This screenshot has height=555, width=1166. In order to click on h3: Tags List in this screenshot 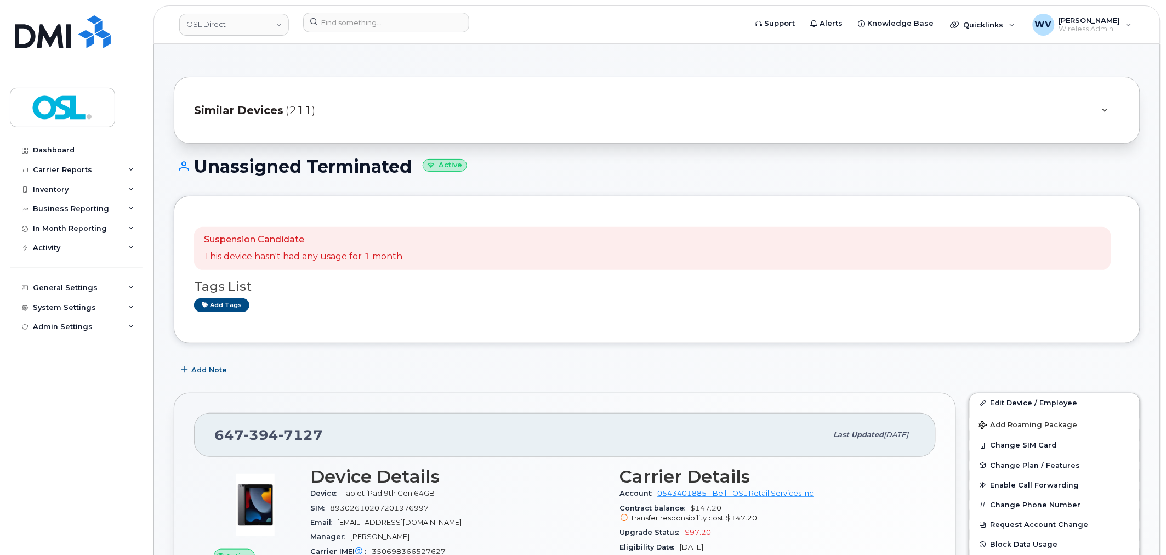, I will do `click(656, 286)`.